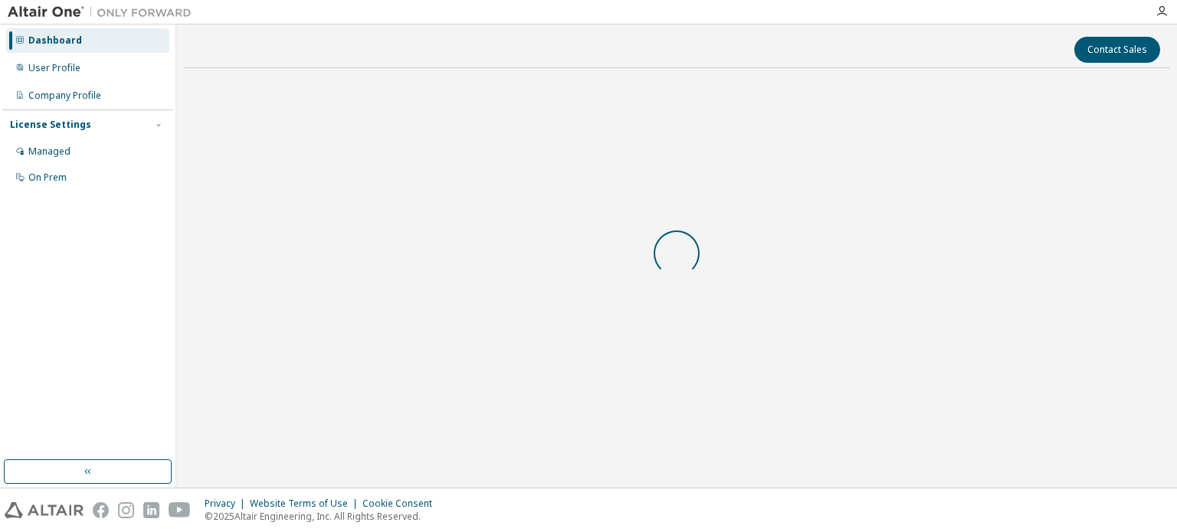 The width and height of the screenshot is (1177, 532). What do you see at coordinates (51, 125) in the screenshot?
I see `div: License Settings` at bounding box center [51, 125].